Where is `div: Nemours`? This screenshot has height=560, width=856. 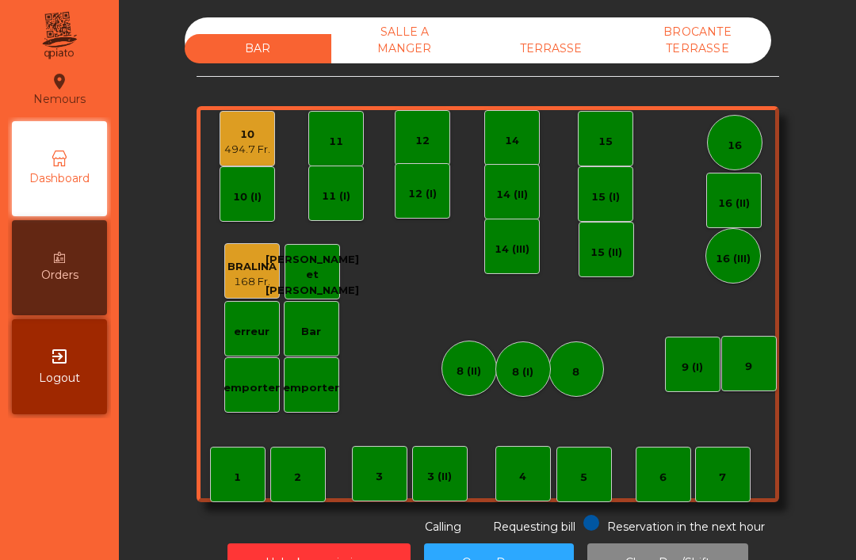 div: Nemours is located at coordinates (59, 90).